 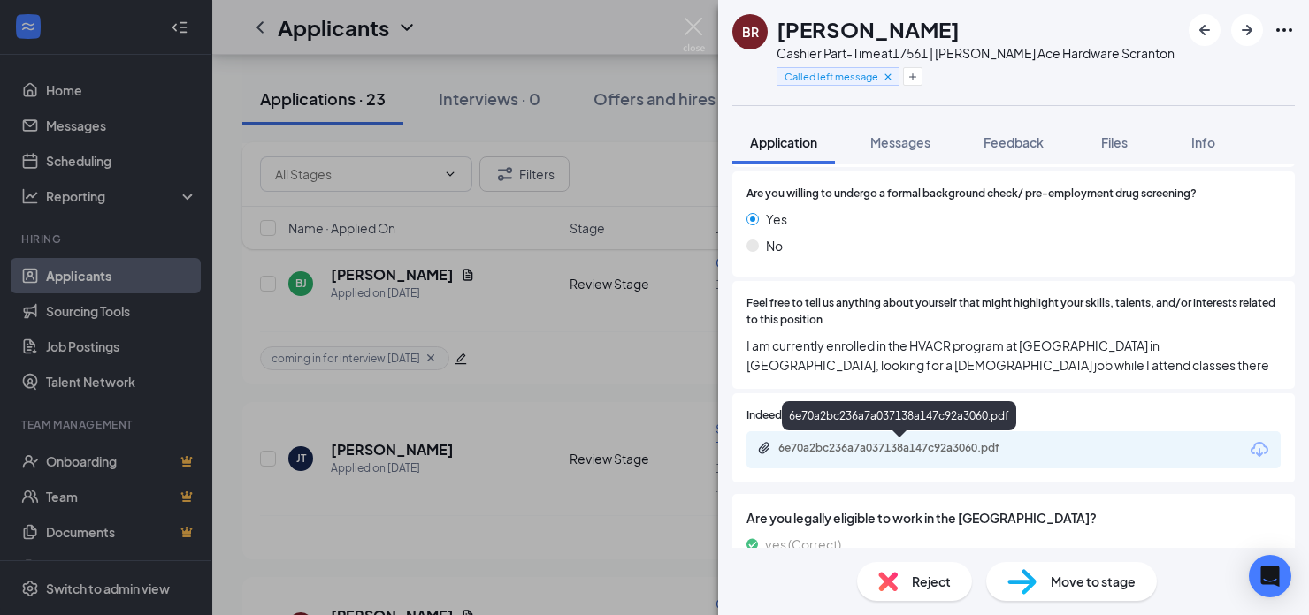 I want to click on span: yes (Correct), so click(x=803, y=545).